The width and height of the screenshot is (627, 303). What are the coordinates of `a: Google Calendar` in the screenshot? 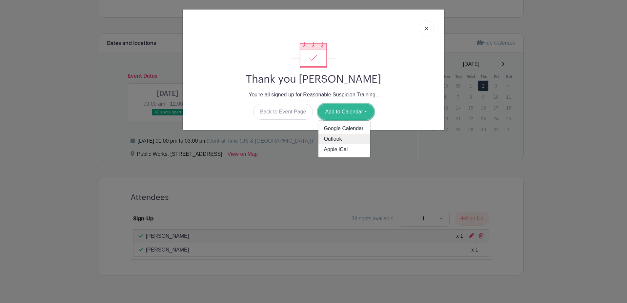 It's located at (344, 129).